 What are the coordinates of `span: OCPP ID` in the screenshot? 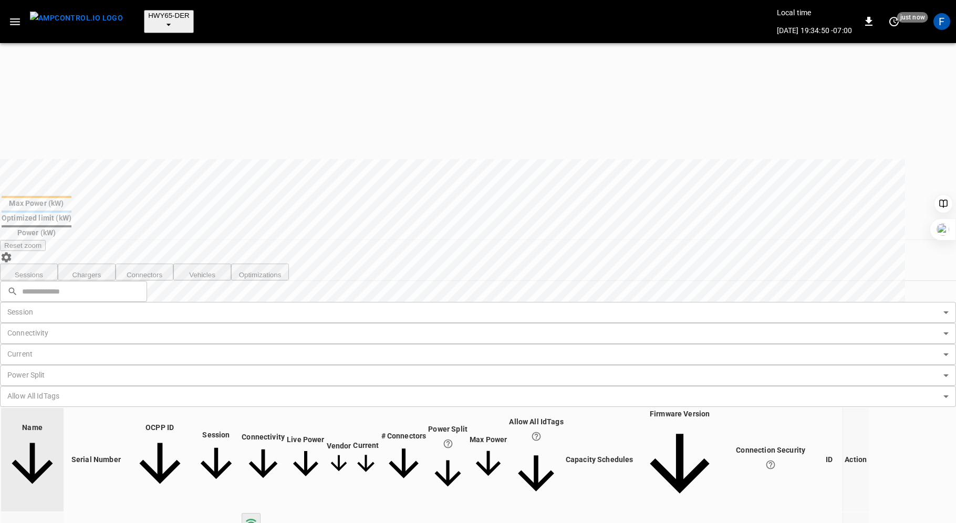 It's located at (160, 460).